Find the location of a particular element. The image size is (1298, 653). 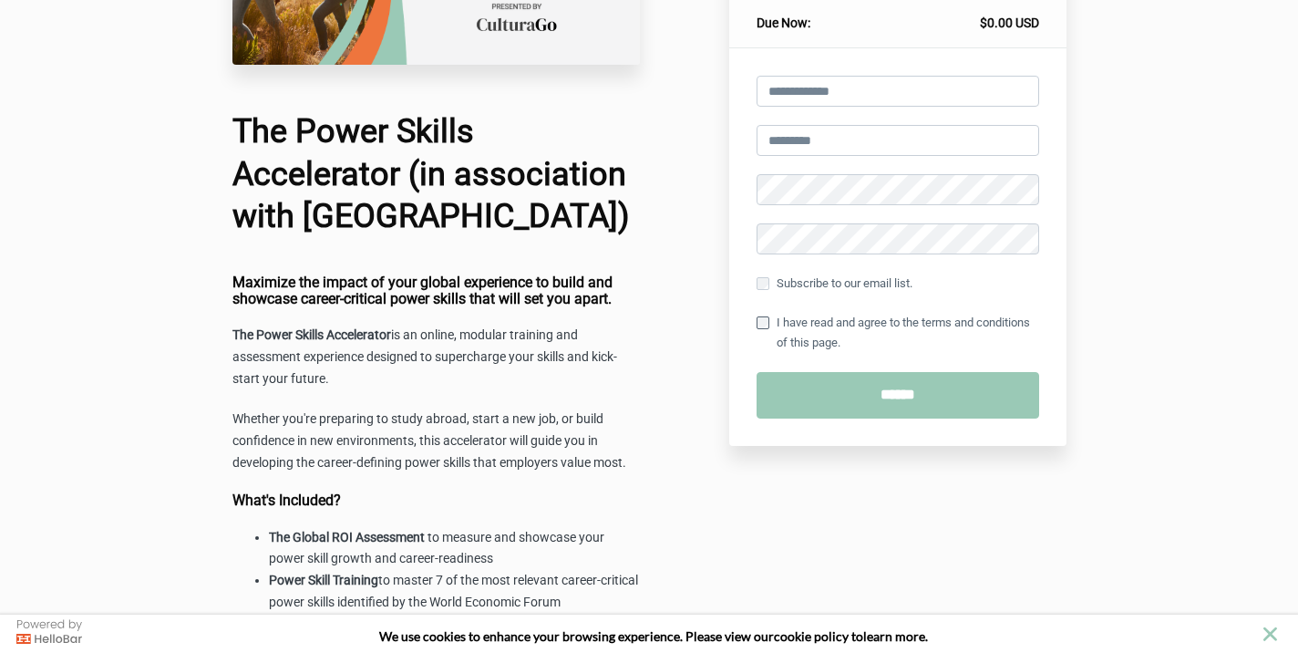

p: is an online, modular training and assessment experience designed to supercharge your skills and ... is located at coordinates (437, 357).